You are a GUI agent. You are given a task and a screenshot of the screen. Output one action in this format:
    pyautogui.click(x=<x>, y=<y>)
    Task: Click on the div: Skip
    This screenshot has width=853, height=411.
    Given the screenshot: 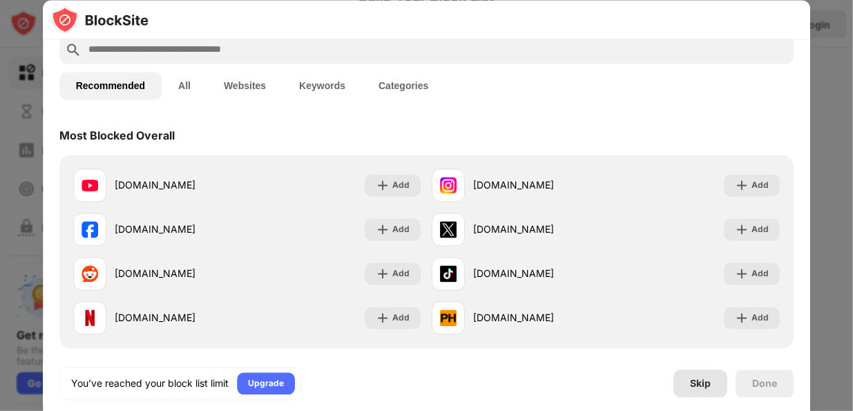 What is the action you would take?
    pyautogui.click(x=700, y=383)
    